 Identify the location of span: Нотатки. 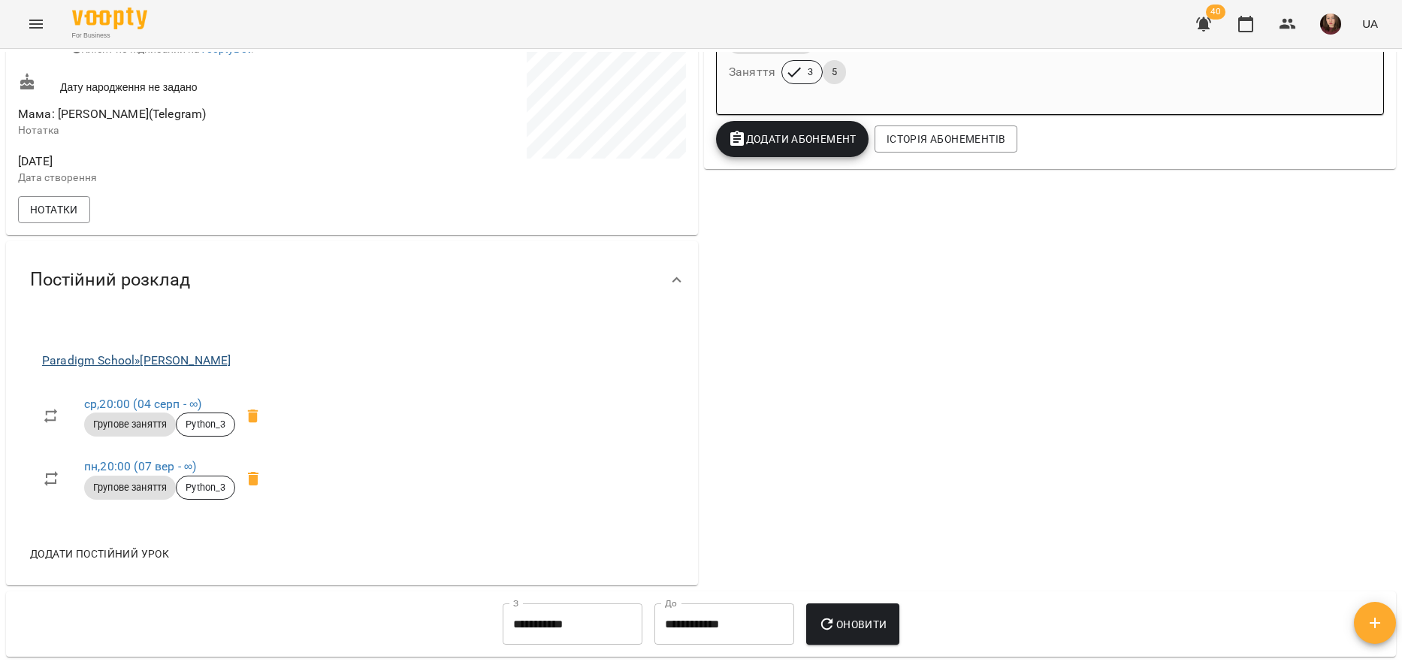
(54, 210).